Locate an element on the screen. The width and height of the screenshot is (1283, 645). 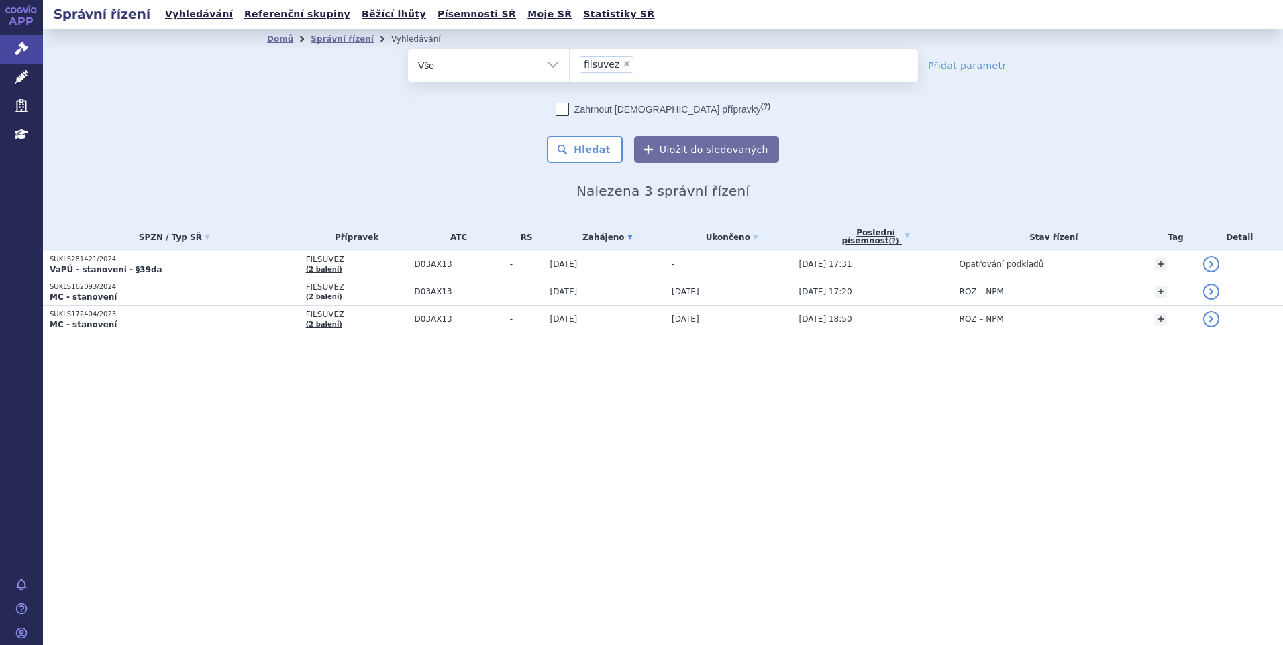
a: Přidat parametr is located at coordinates (967, 66).